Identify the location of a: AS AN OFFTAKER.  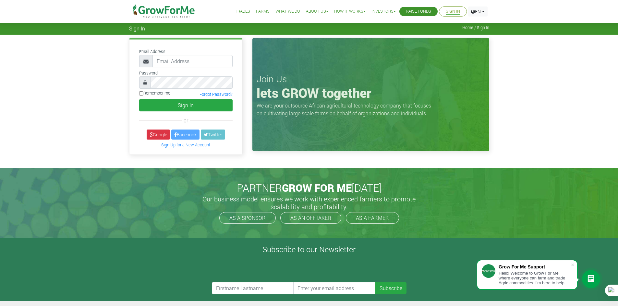
(311, 218).